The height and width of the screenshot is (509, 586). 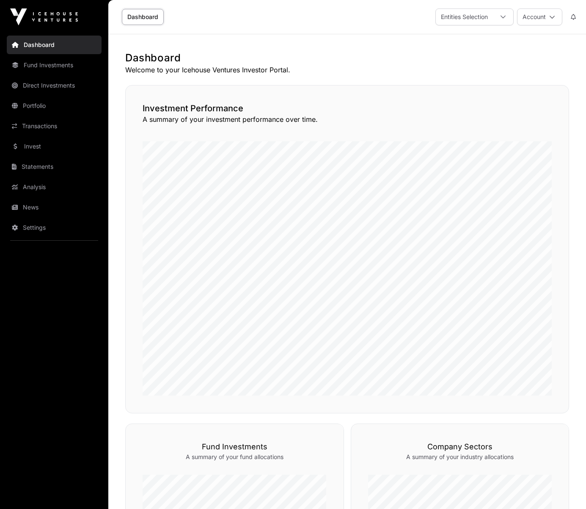 I want to click on img: Icehouse Ventures Logo, so click(x=44, y=17).